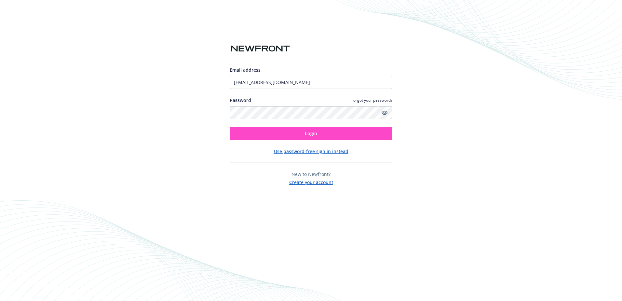 This screenshot has height=301, width=622. I want to click on span: Email address, so click(245, 70).